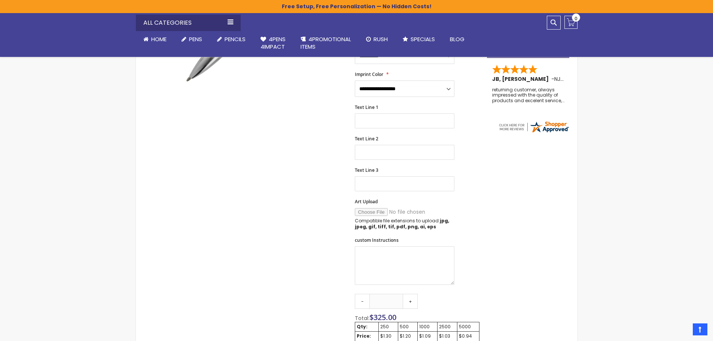 The height and width of the screenshot is (341, 713). What do you see at coordinates (533, 132) in the screenshot?
I see `a: 4pens.com certificate URL` at bounding box center [533, 132].